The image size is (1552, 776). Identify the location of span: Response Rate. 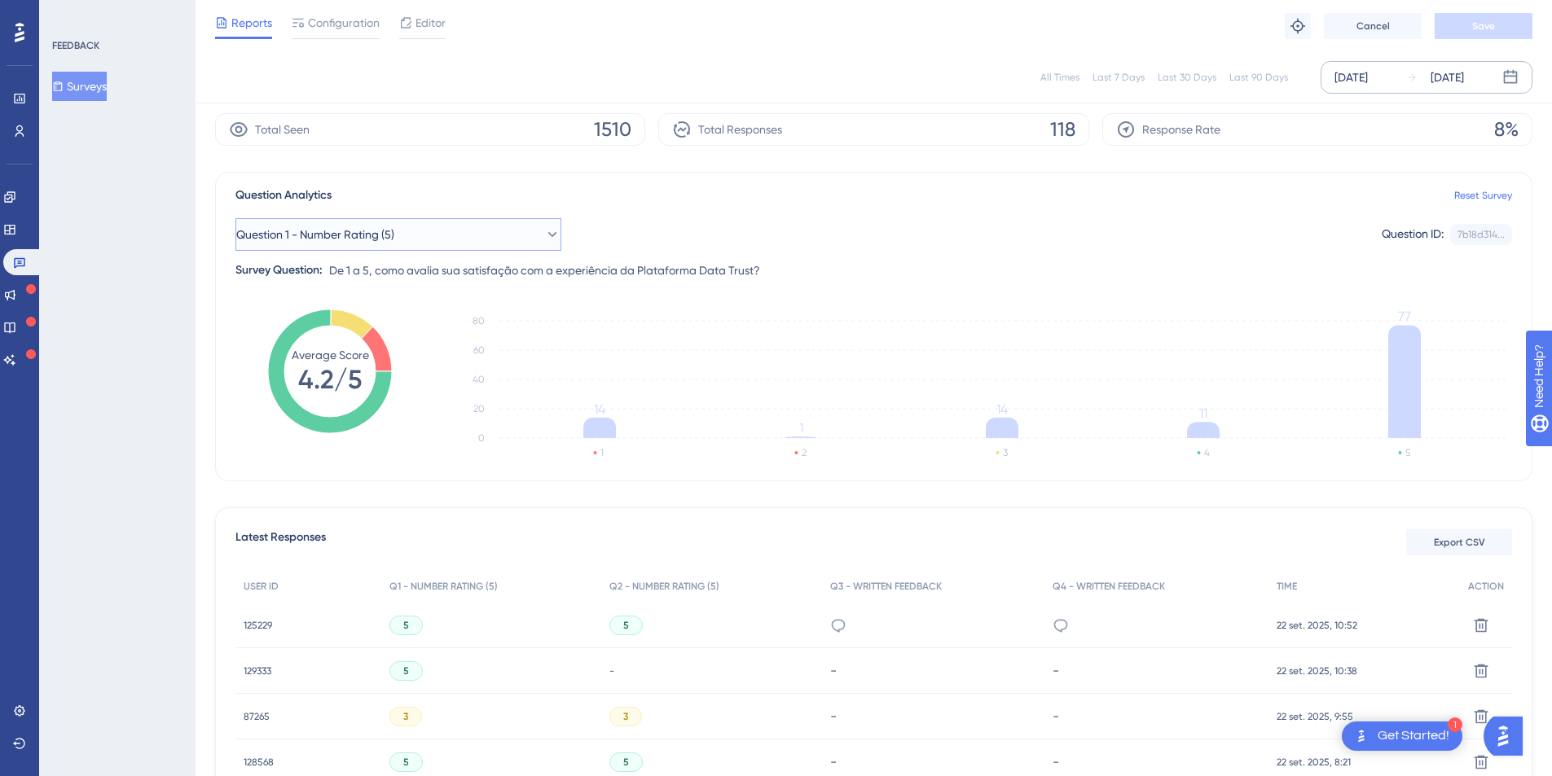
(1181, 130).